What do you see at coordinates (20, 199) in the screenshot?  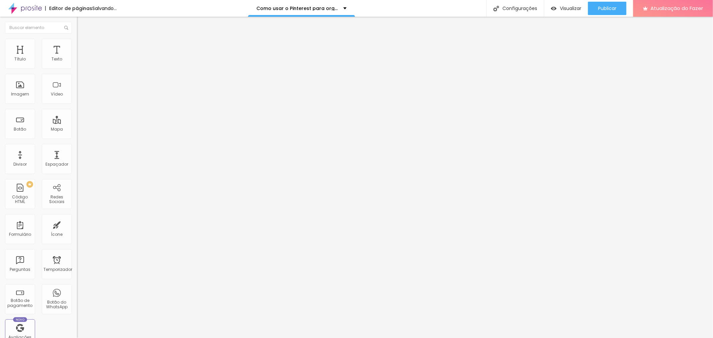 I see `font: Código HTML` at bounding box center [20, 199].